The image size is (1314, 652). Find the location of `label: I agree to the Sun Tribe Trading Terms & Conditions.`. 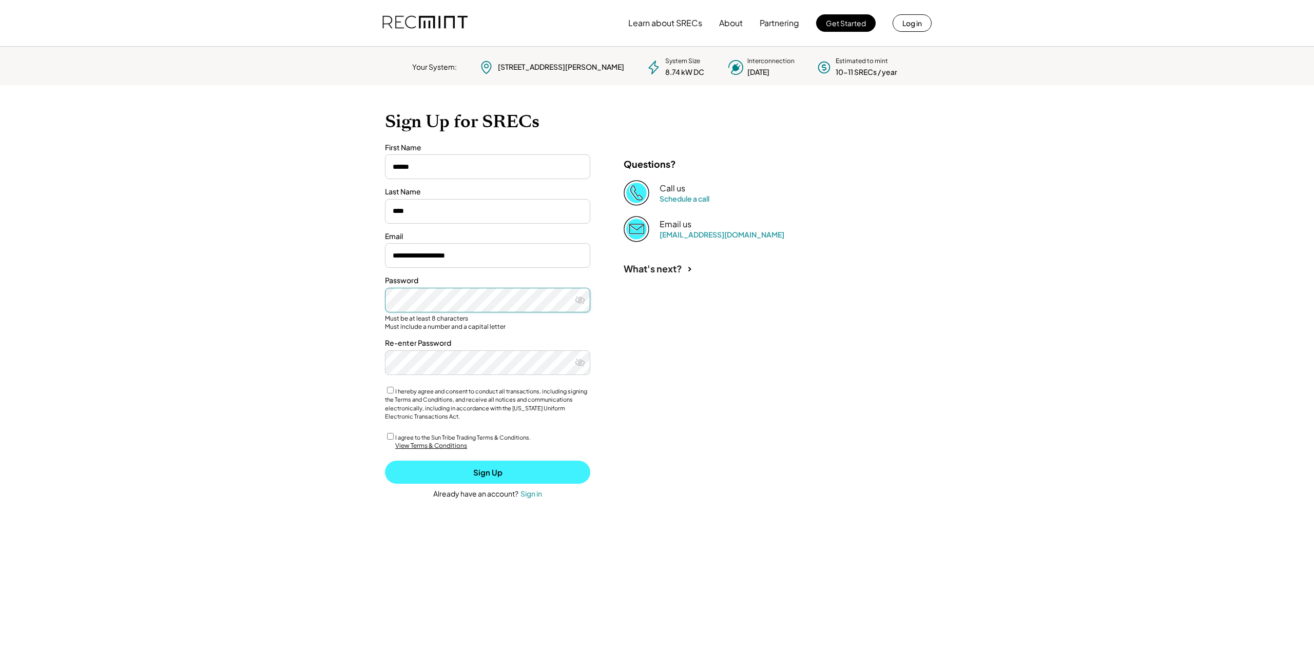

label: I agree to the Sun Tribe Trading Terms & Conditions. is located at coordinates (463, 437).